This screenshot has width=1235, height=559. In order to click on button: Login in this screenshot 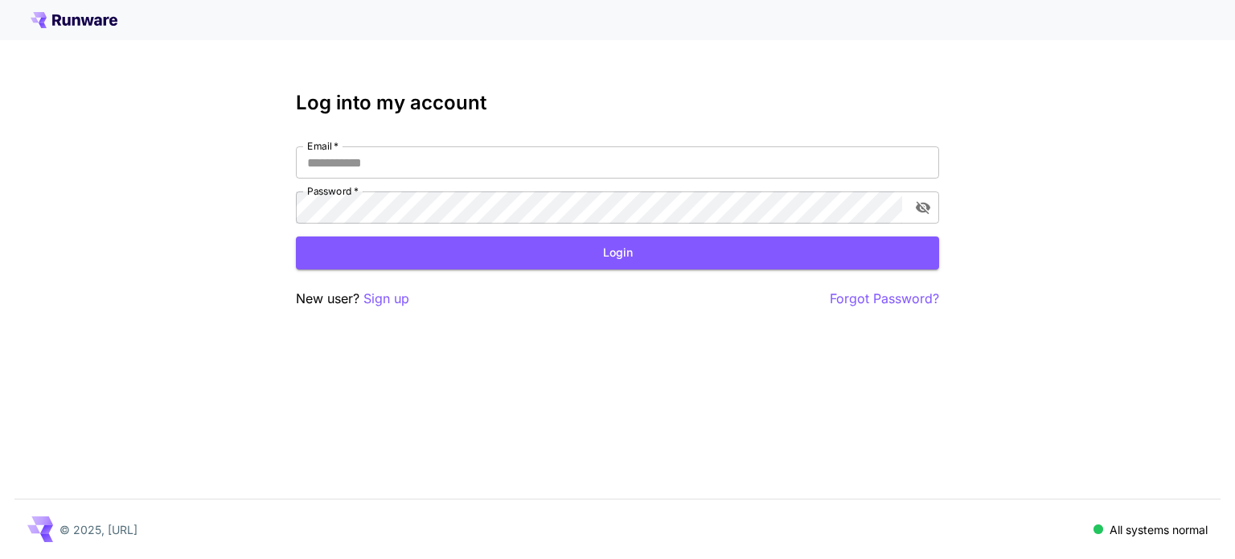, I will do `click(618, 252)`.